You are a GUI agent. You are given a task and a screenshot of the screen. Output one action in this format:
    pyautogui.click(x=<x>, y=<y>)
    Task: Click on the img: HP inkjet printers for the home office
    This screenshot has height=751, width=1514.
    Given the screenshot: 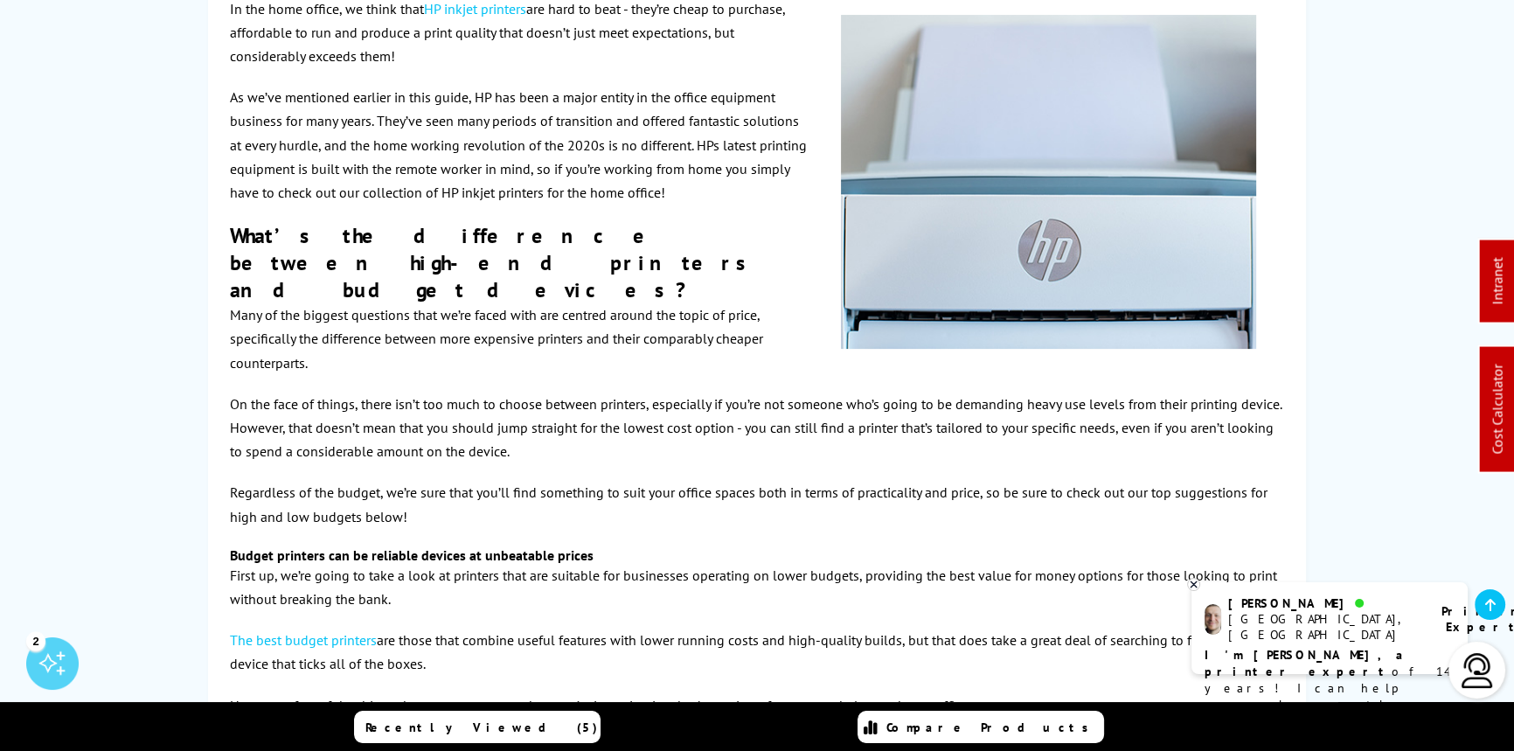 What is the action you would take?
    pyautogui.click(x=1048, y=182)
    